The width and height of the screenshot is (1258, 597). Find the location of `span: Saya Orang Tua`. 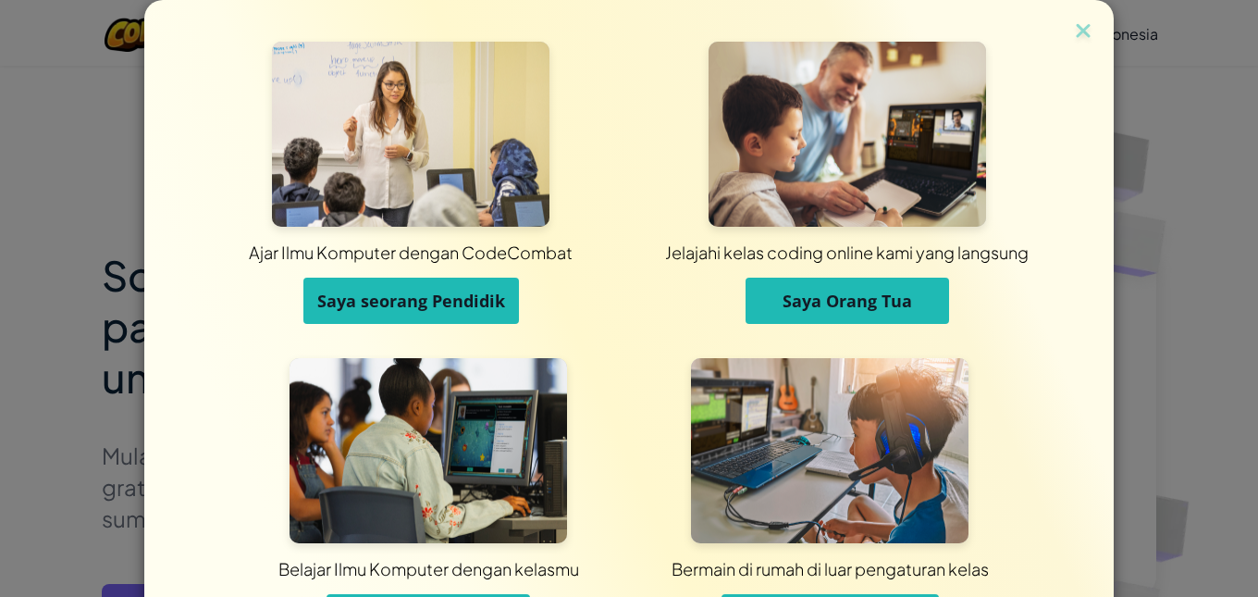

span: Saya Orang Tua is located at coordinates (847, 301).